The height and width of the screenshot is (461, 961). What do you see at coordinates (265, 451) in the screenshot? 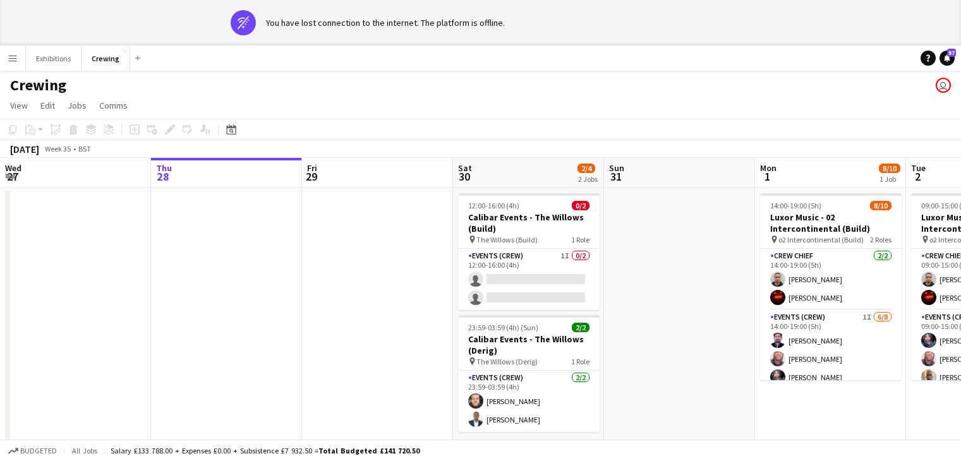
I see `div: Salary £133 788.00 + Expenses £0.00 + Subsistence £7 932.50 =` at bounding box center [265, 451].